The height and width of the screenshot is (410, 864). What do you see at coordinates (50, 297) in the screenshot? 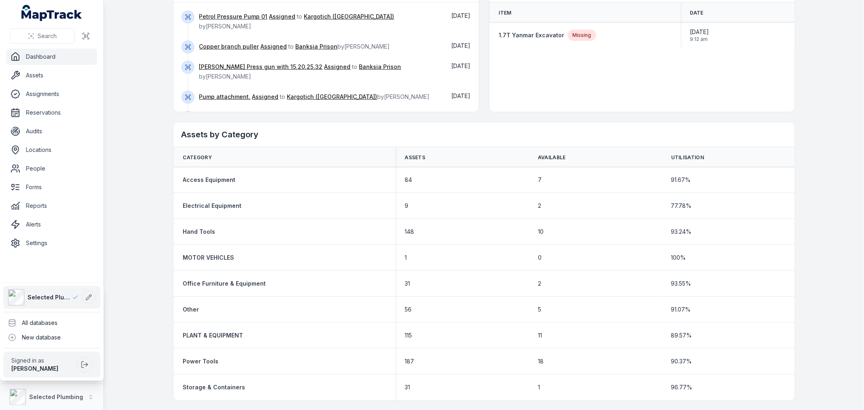
I see `span: Selected Plumbing` at bounding box center [50, 297].